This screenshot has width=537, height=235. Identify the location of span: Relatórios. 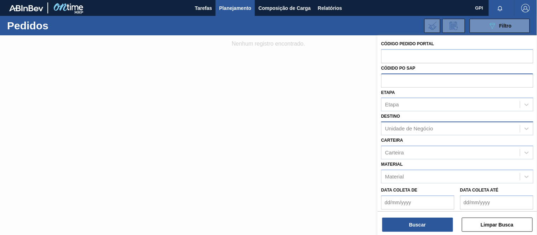
(330, 8).